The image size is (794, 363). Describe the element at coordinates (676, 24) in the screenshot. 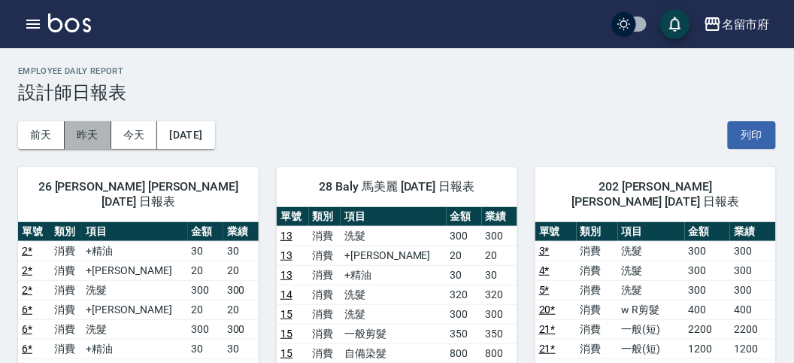

I see `button: save` at that location.